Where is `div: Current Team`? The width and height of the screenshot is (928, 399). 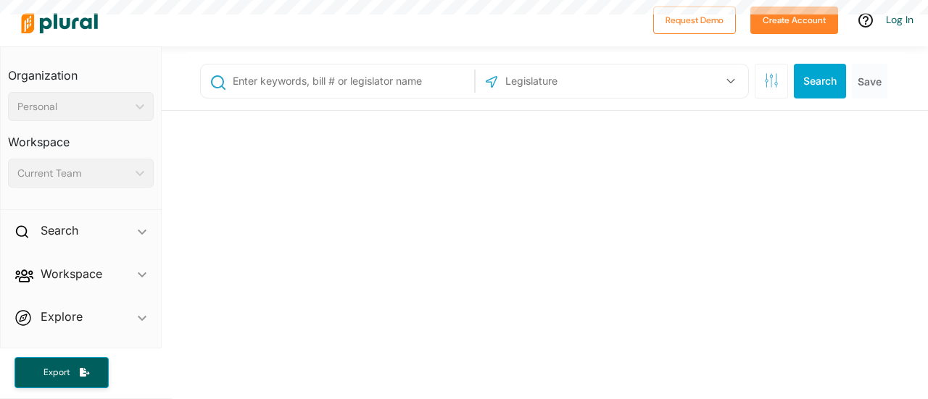 div: Current Team is located at coordinates (73, 173).